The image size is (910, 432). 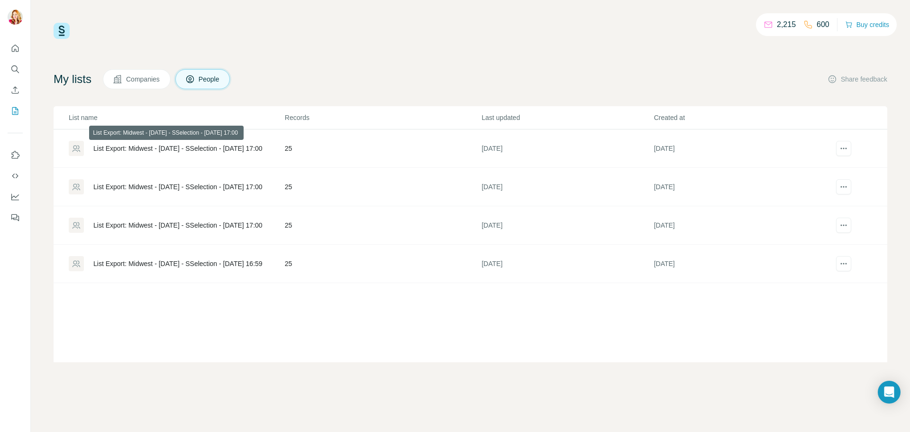 What do you see at coordinates (143, 79) in the screenshot?
I see `span: Companies` at bounding box center [143, 79].